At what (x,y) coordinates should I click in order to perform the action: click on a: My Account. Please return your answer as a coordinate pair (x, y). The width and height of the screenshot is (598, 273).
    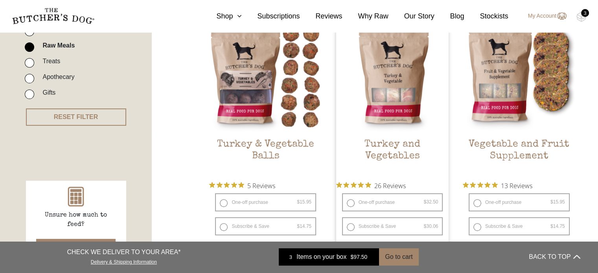
    Looking at the image, I should click on (543, 16).